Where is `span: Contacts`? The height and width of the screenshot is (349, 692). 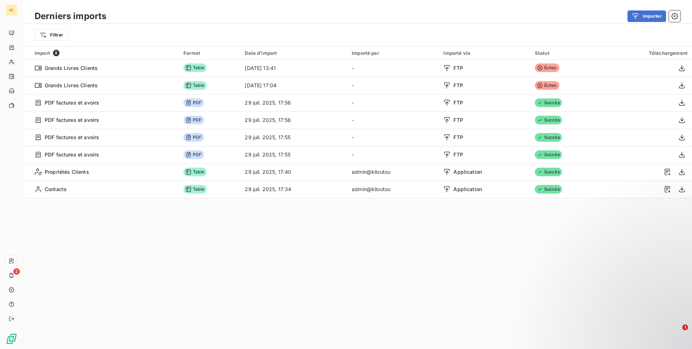 span: Contacts is located at coordinates (55, 189).